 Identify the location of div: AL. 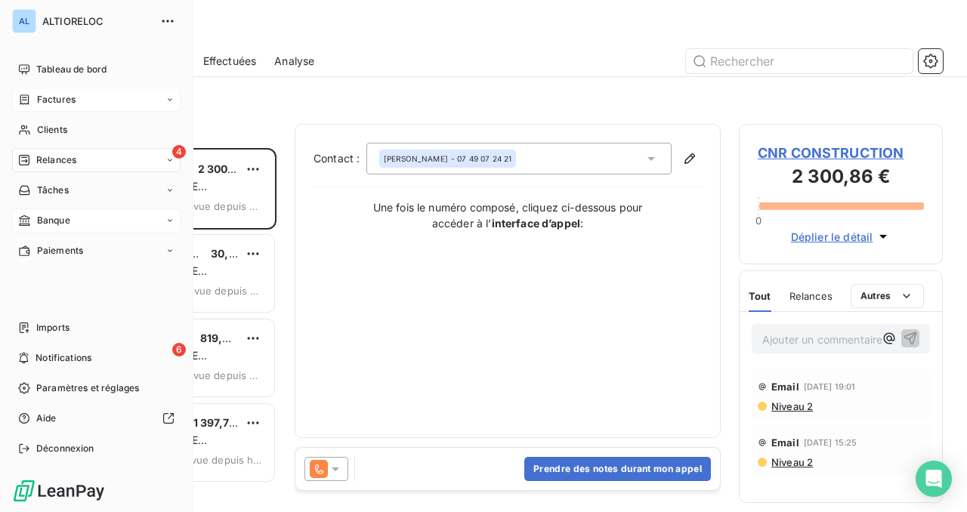
(24, 21).